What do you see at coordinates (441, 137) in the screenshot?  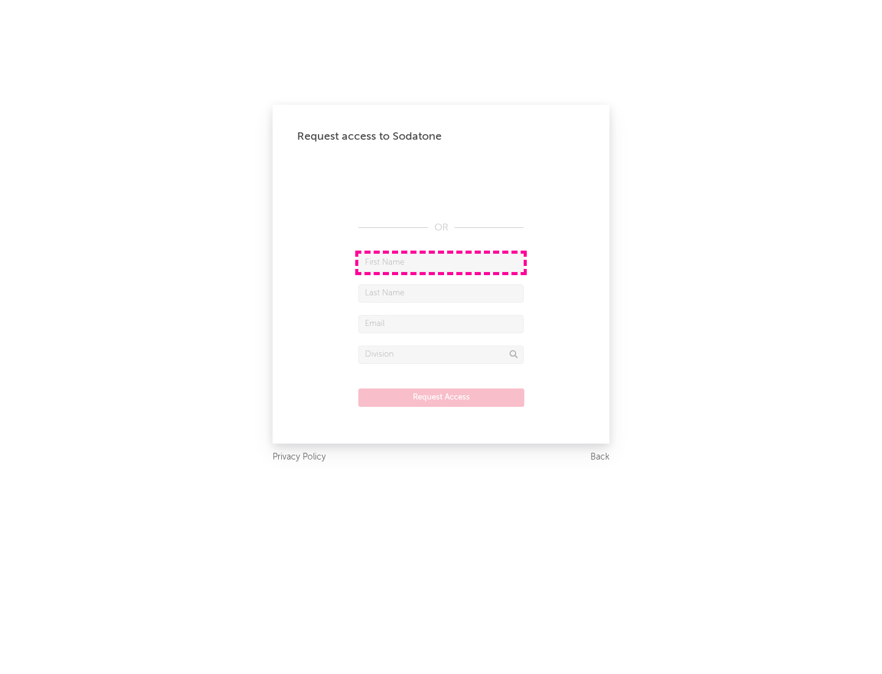 I see `div: Request access to Sodatone` at bounding box center [441, 137].